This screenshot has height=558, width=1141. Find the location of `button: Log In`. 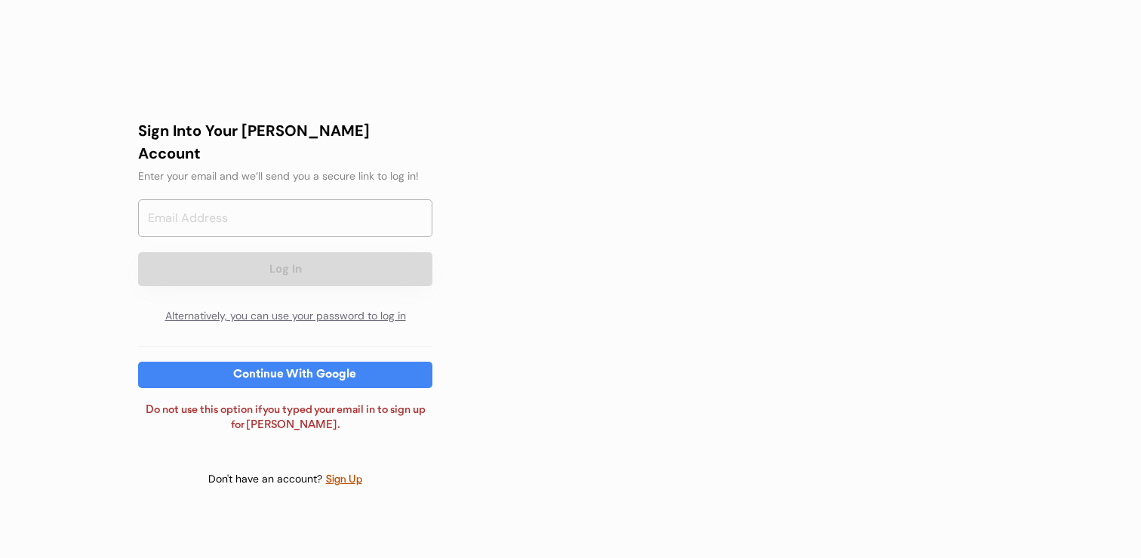

button: Log In is located at coordinates (285, 269).